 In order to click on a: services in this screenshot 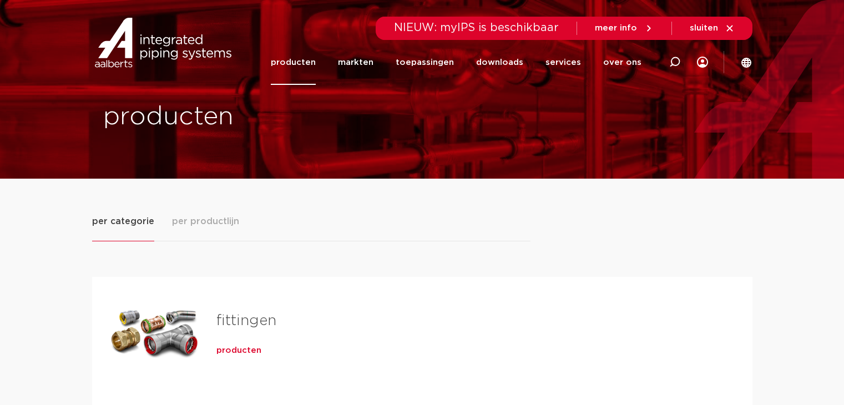, I will do `click(563, 62)`.